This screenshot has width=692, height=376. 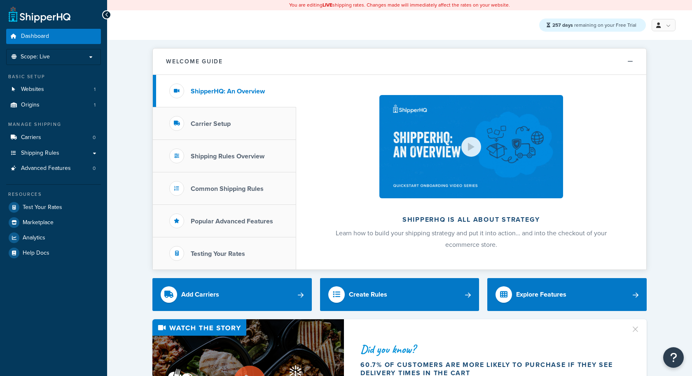 What do you see at coordinates (228, 91) in the screenshot?
I see `h3: ShipperHQ: An Overview` at bounding box center [228, 91].